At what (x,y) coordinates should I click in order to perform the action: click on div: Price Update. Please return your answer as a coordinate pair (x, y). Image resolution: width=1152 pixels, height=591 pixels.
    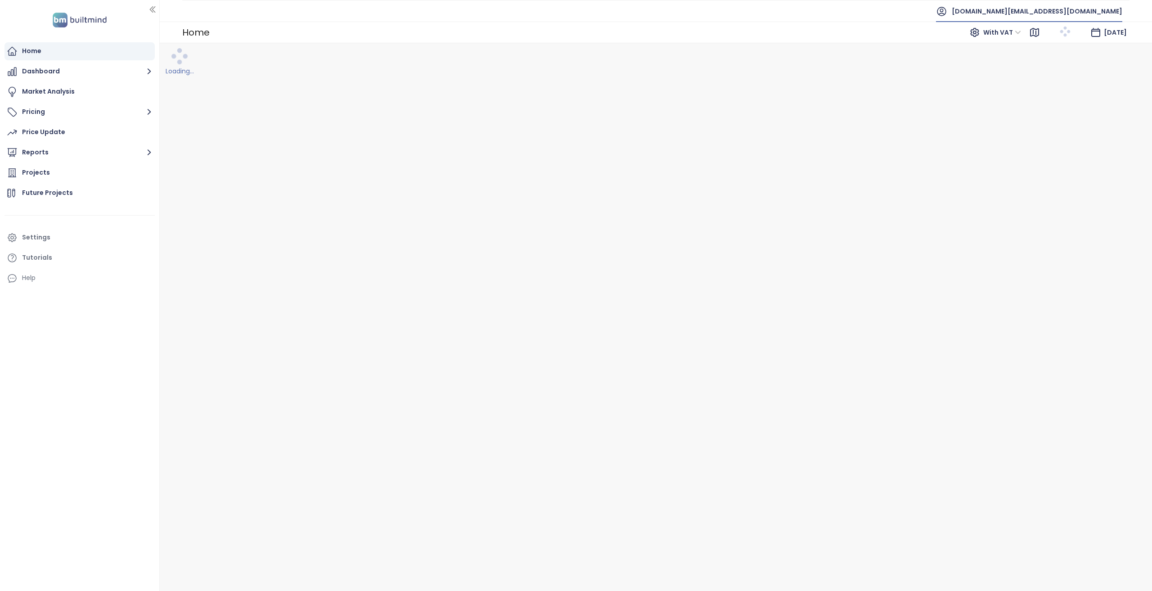
    Looking at the image, I should click on (44, 132).